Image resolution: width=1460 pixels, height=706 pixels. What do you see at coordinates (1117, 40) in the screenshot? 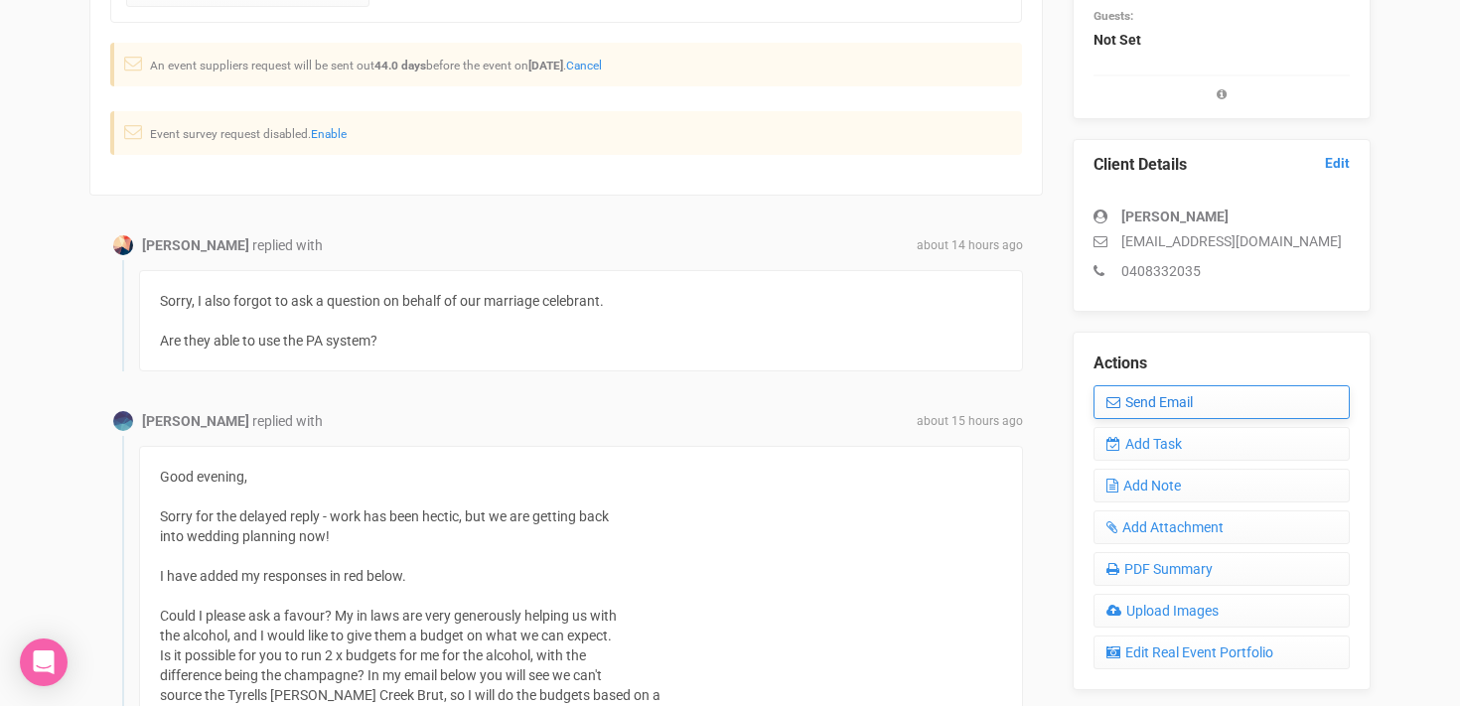
I see `strong: Not Set` at bounding box center [1117, 40].